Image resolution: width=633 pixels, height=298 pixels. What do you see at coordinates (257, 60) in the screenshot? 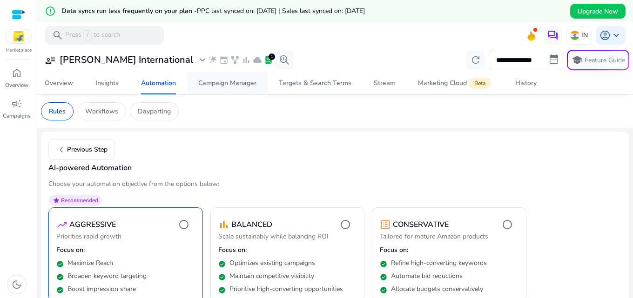
I see `span: cloud` at bounding box center [257, 60].